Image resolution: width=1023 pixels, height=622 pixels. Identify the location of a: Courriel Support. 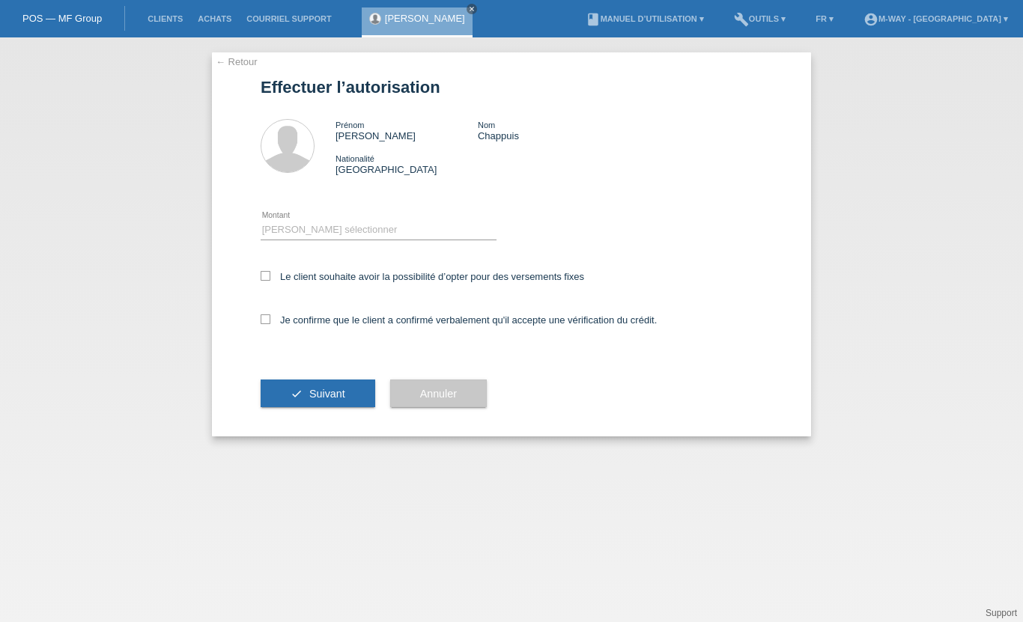
(288, 19).